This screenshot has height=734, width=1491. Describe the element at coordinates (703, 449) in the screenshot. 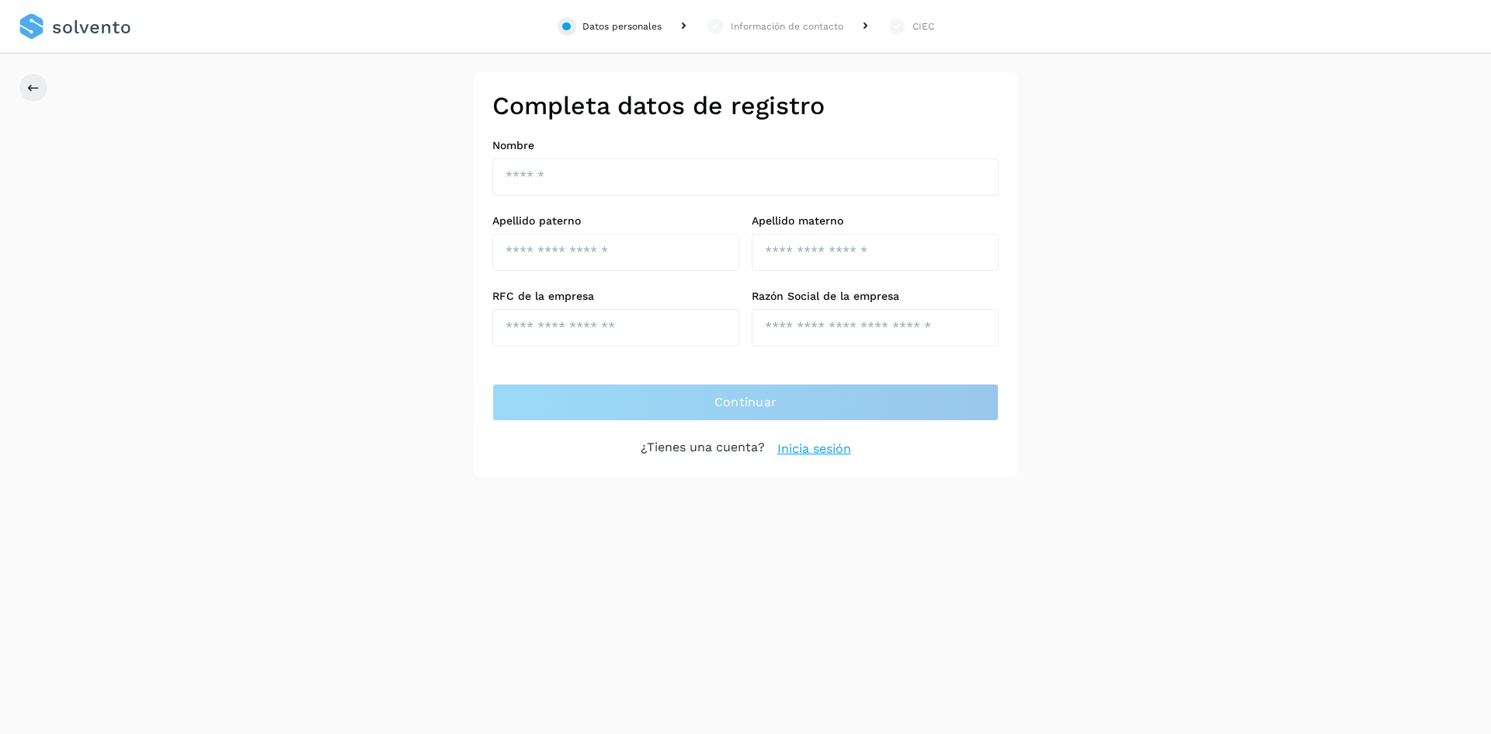

I see `p: ¿Tienes una cuenta?` at that location.